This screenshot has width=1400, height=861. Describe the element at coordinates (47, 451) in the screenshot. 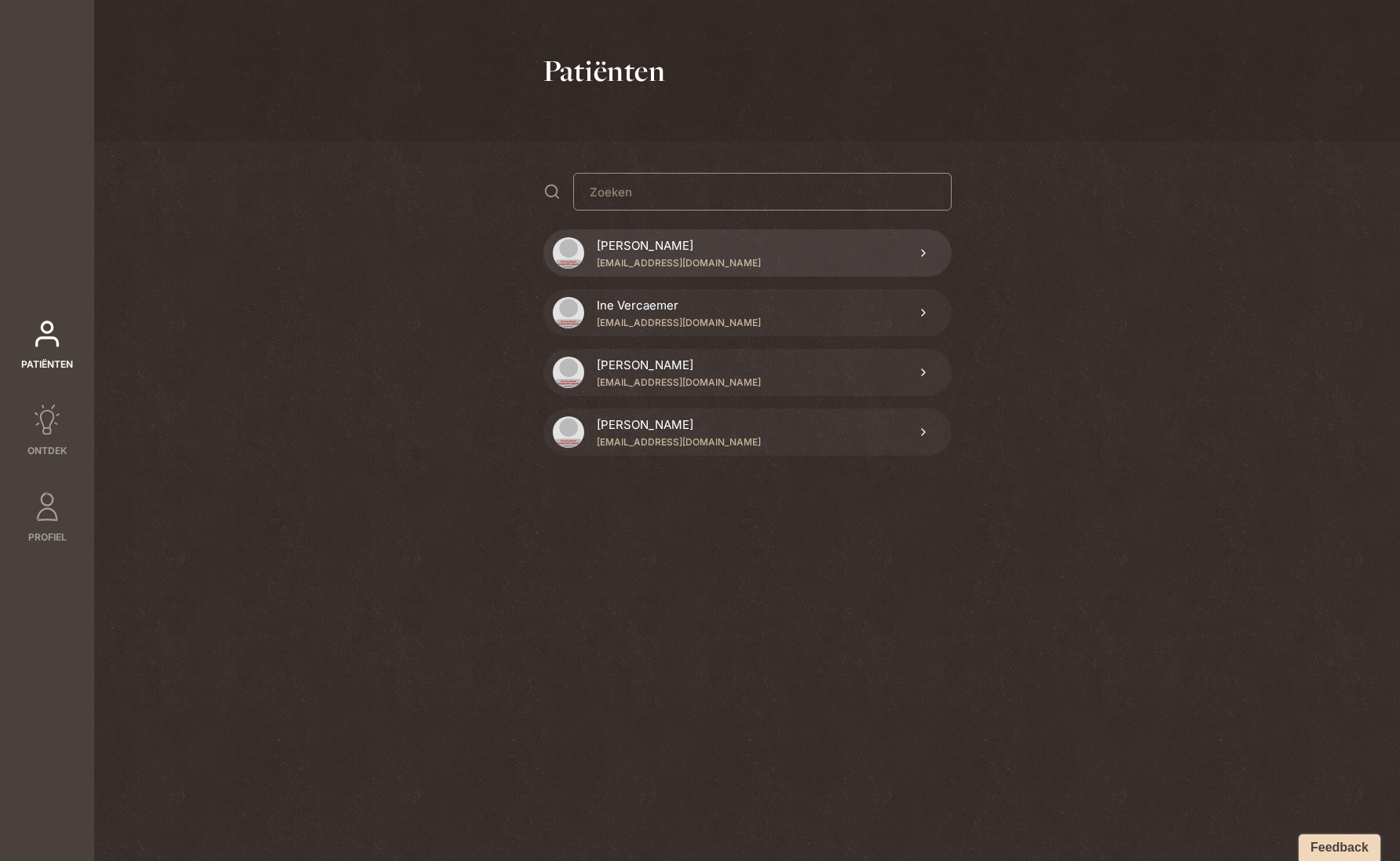

I see `span: Ontdek` at that location.